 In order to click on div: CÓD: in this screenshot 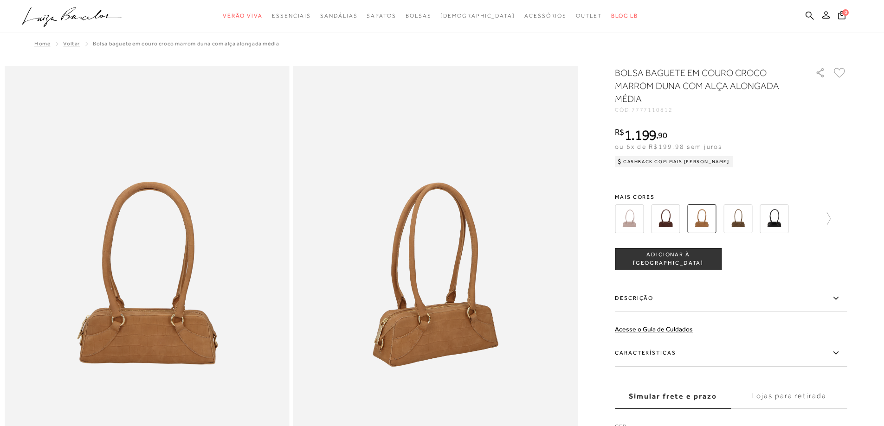, I will do `click(707, 110)`.